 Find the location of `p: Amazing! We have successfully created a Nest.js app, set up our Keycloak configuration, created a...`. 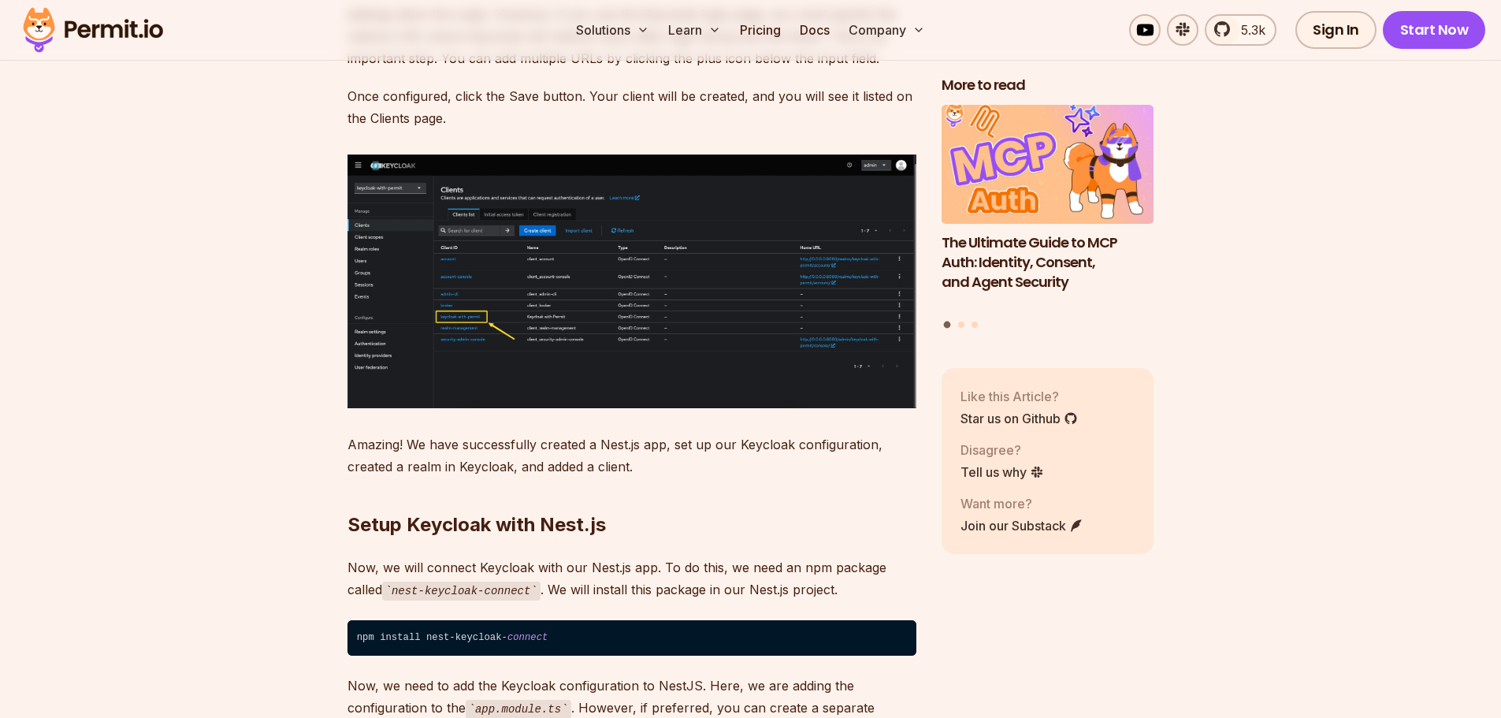

p: Amazing! We have successfully created a Nest.js app, set up our Keycloak configuration, created a... is located at coordinates (632, 455).